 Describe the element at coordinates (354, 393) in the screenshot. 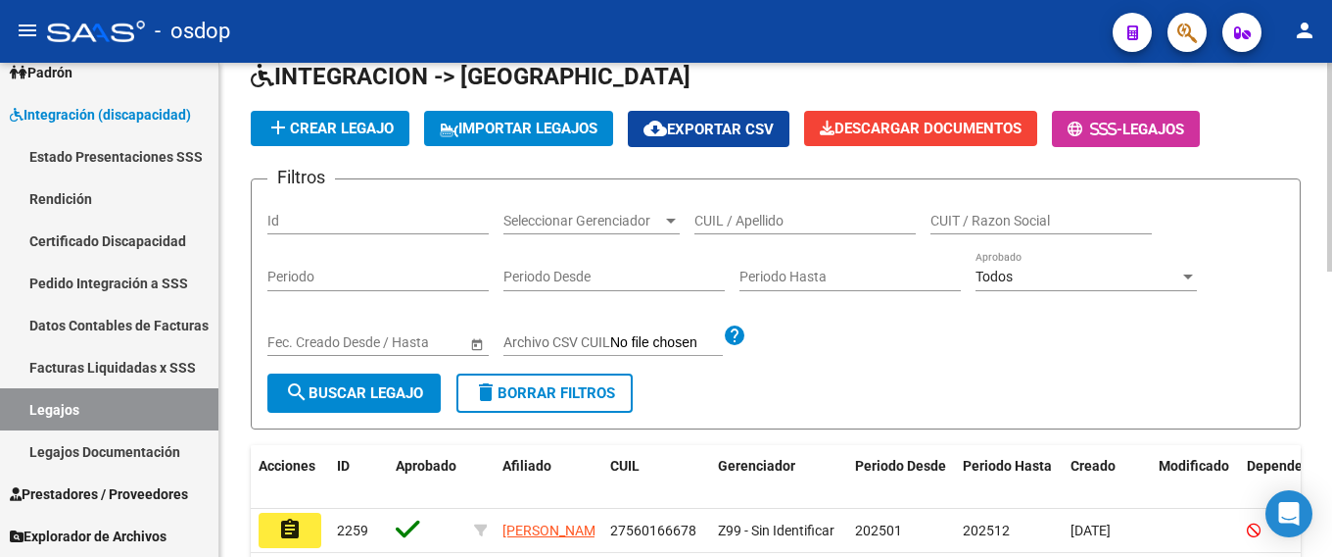

I see `span: Buscar Legajo` at that location.